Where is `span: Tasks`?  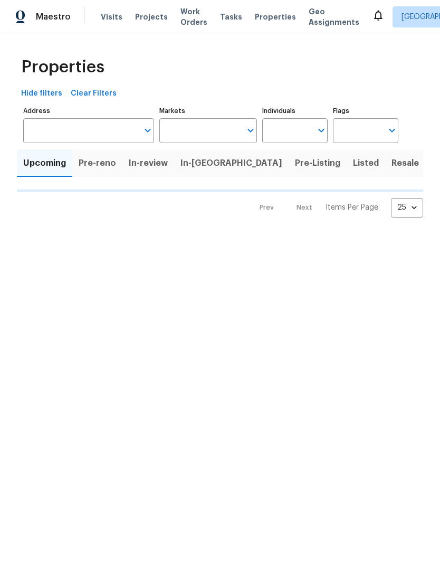
span: Tasks is located at coordinates (231, 17).